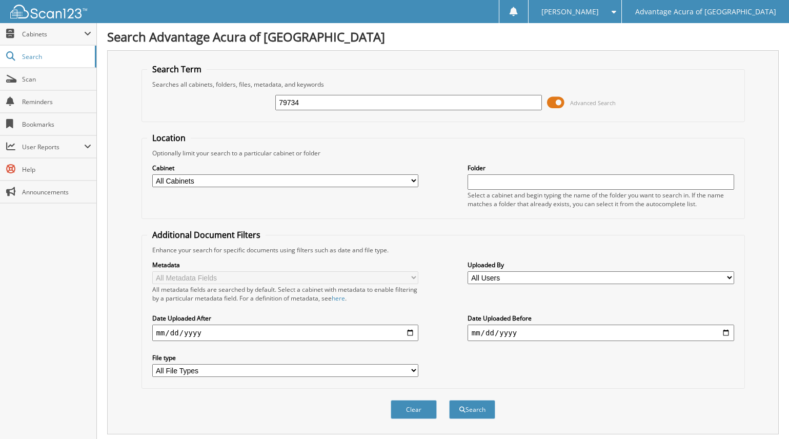  What do you see at coordinates (49, 11) in the screenshot?
I see `img: scan123-logo-white.svg` at bounding box center [49, 11].